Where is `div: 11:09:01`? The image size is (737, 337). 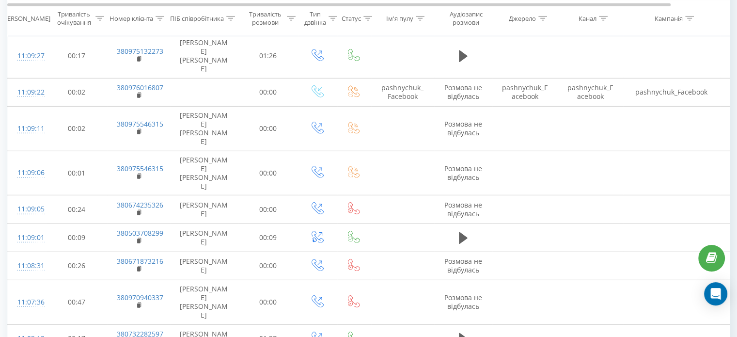
div: 11:09:01 is located at coordinates (27, 237).